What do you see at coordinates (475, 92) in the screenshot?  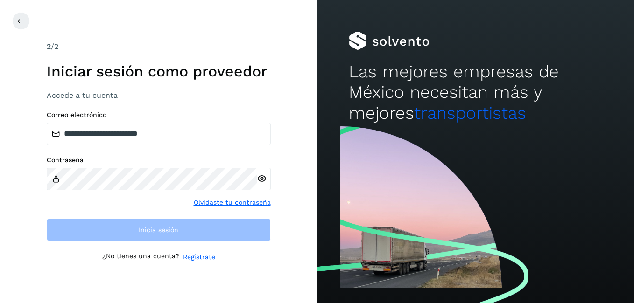 I see `h2: Las mejores empresas de México necesitan más y mejores` at bounding box center [475, 92].